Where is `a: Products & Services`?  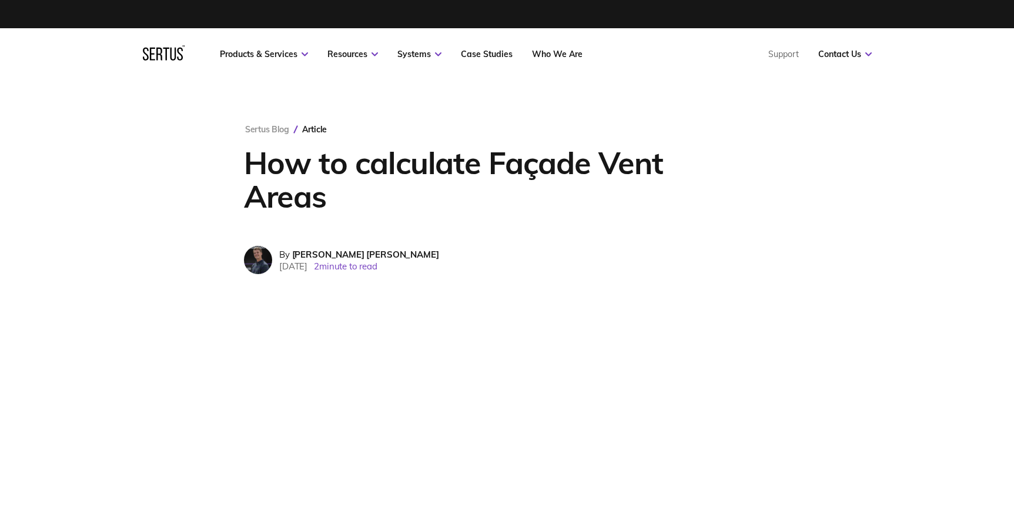
a: Products & Services is located at coordinates (264, 54).